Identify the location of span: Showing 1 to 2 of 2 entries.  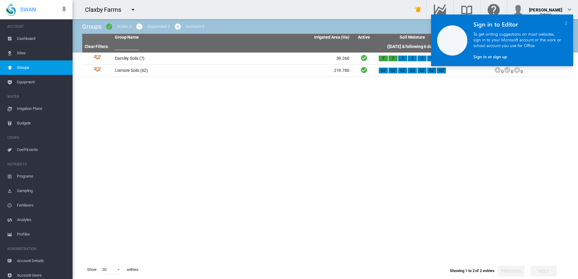
(472, 271).